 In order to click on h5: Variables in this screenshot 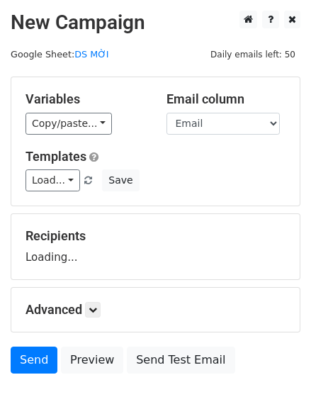, I will do `click(85, 99)`.